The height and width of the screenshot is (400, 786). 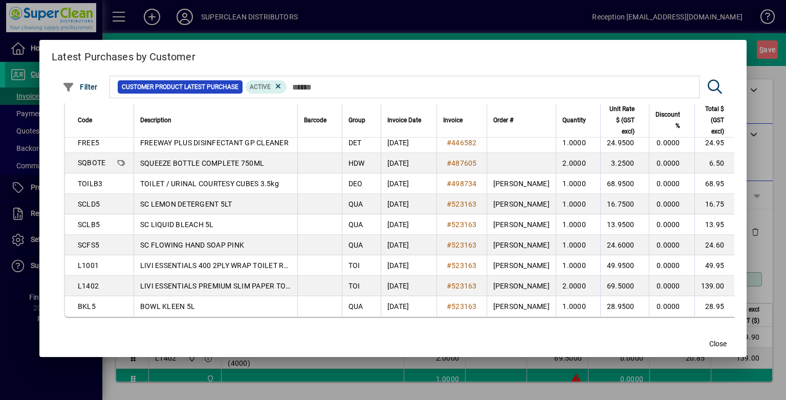 I want to click on span: Active, so click(x=260, y=87).